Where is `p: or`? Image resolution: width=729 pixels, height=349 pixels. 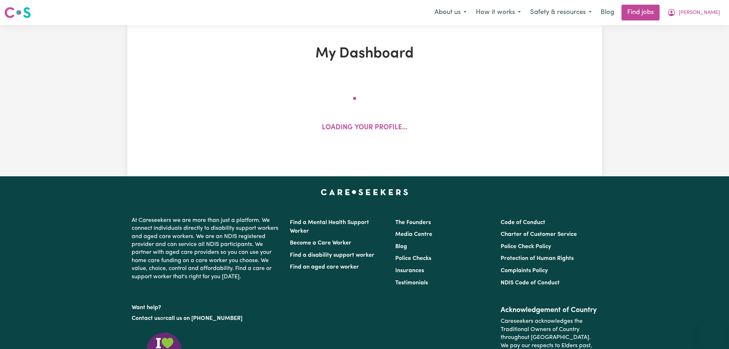
p: or is located at coordinates (206, 319).